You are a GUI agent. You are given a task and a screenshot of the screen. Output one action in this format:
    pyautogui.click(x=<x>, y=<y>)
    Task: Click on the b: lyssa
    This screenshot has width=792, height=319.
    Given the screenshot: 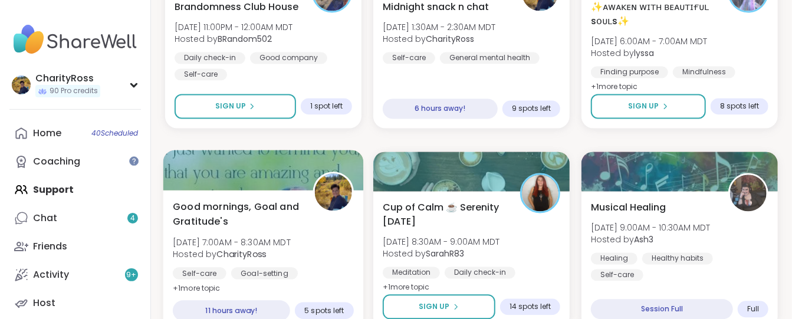 What is the action you would take?
    pyautogui.click(x=644, y=54)
    